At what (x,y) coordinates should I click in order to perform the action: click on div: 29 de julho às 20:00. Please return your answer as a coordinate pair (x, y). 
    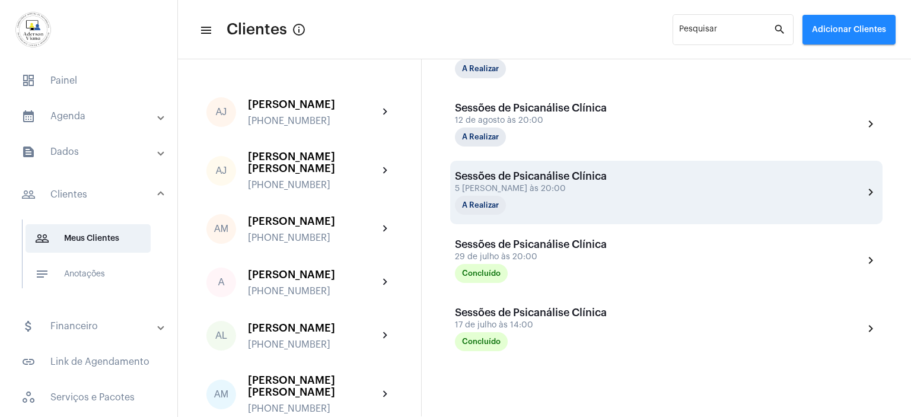
    Looking at the image, I should click on (531, 257).